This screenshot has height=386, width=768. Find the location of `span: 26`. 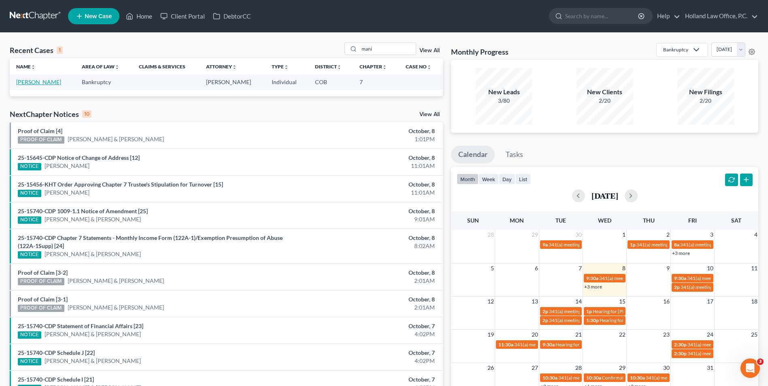

span: 26 is located at coordinates (490, 368).